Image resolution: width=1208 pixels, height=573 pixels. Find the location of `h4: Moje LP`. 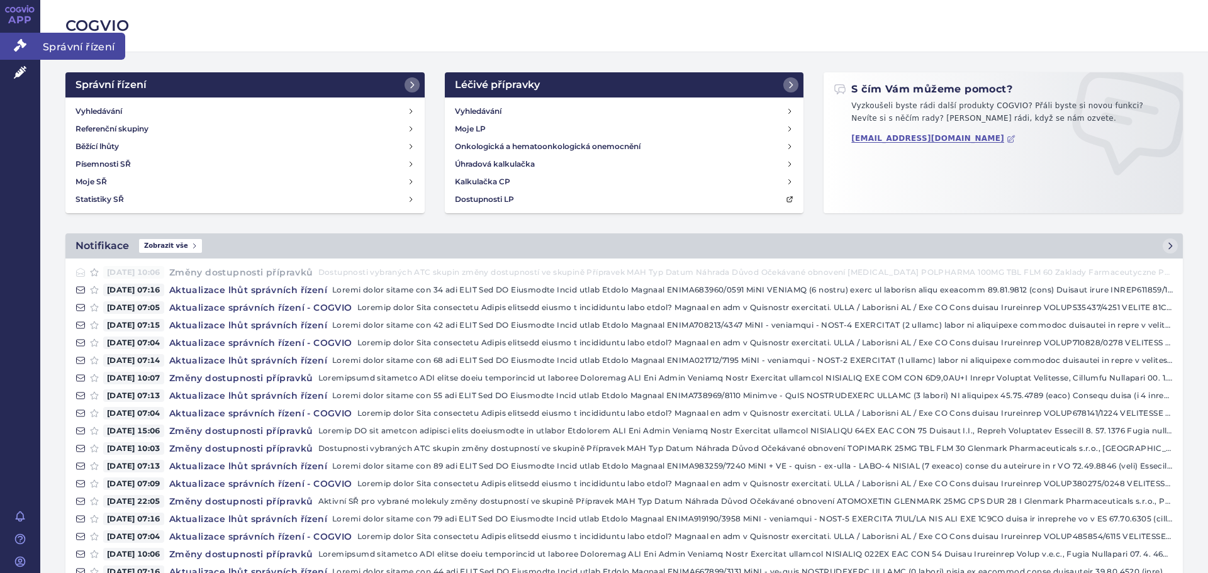

h4: Moje LP is located at coordinates (470, 129).